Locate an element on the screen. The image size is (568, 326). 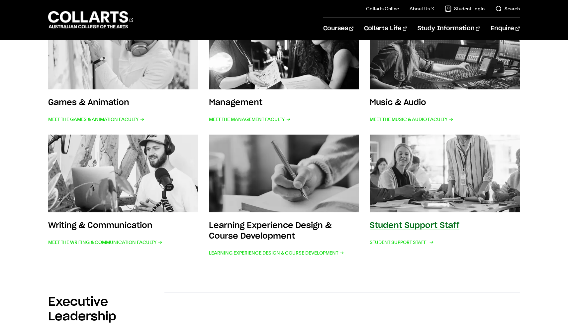
a: Learning Experience Design & Course Development Learning Experience Design & Course Development is located at coordinates (284, 196).